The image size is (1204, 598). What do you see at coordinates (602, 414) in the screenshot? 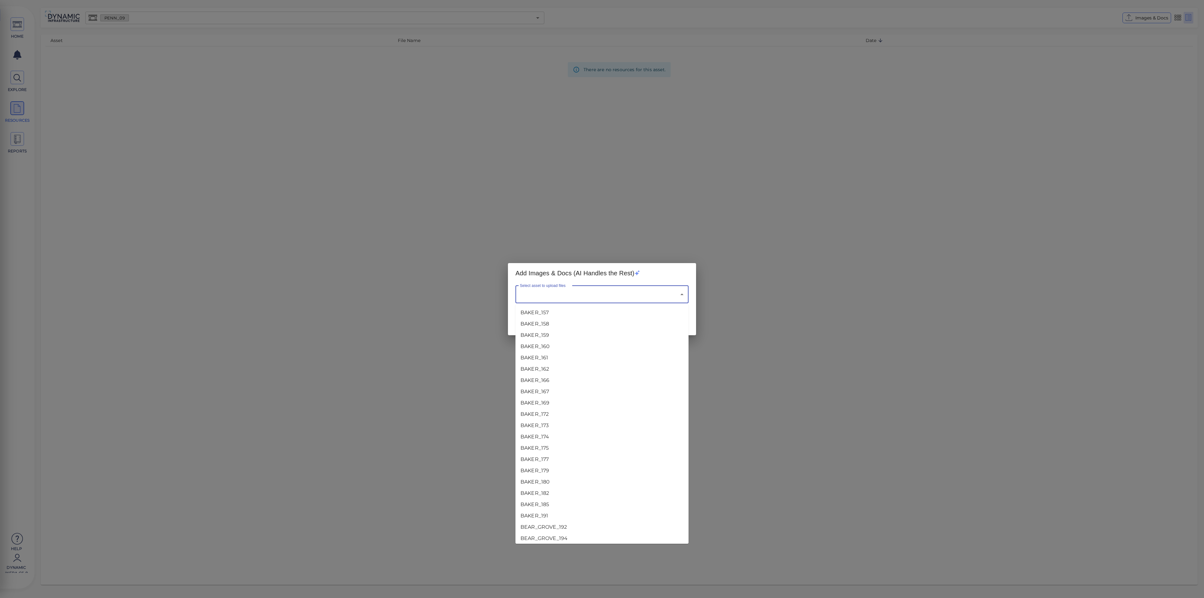
I see `li: BAKER_172` at bounding box center [602, 414].